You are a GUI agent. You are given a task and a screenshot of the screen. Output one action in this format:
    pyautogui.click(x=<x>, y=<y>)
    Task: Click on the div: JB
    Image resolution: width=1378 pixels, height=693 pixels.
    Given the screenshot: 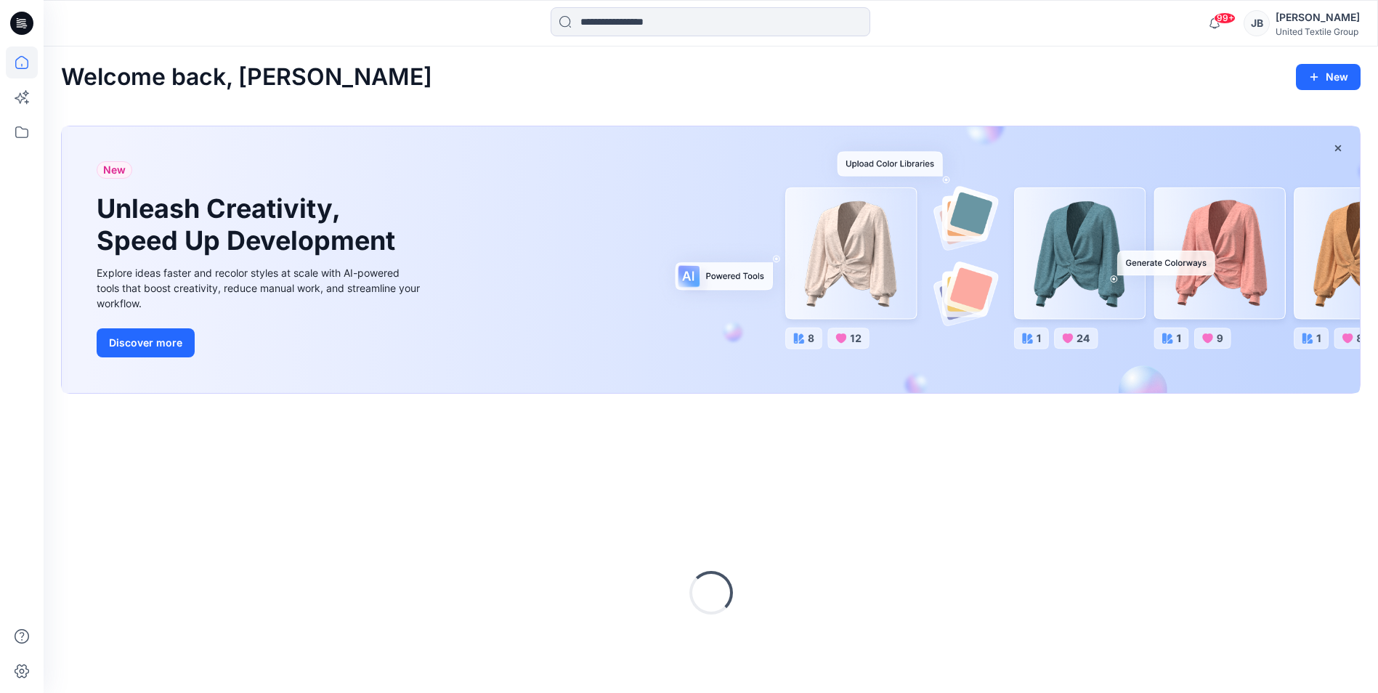 What is the action you would take?
    pyautogui.click(x=1256, y=23)
    